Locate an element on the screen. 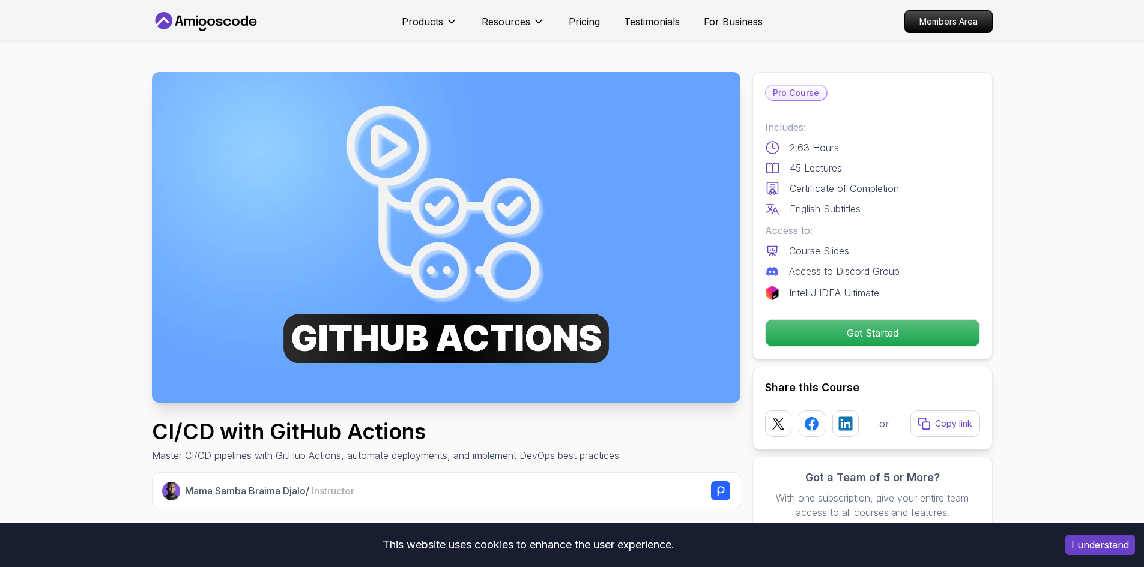 This screenshot has width=1144, height=567. div: This website uses cookies to enhance the user experience. is located at coordinates (528, 545).